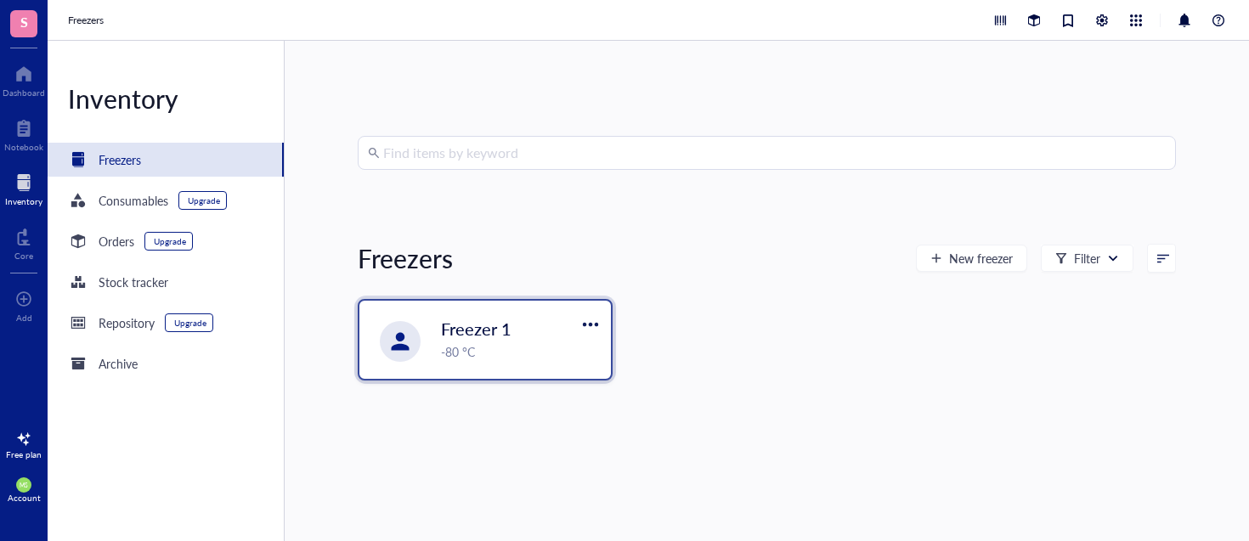 Image resolution: width=1249 pixels, height=541 pixels. What do you see at coordinates (127, 323) in the screenshot?
I see `div: Repository` at bounding box center [127, 323].